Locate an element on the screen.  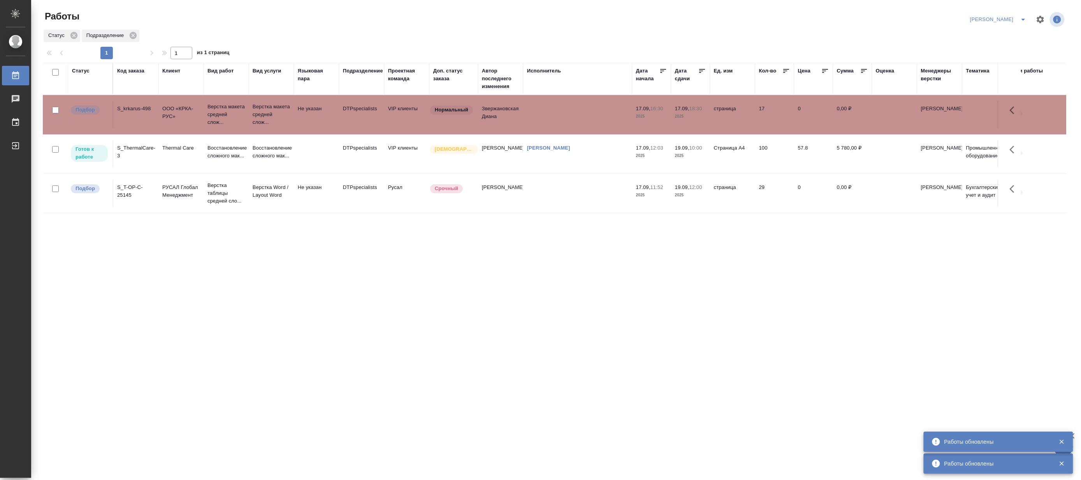
span: Работы is located at coordinates (61, 16).